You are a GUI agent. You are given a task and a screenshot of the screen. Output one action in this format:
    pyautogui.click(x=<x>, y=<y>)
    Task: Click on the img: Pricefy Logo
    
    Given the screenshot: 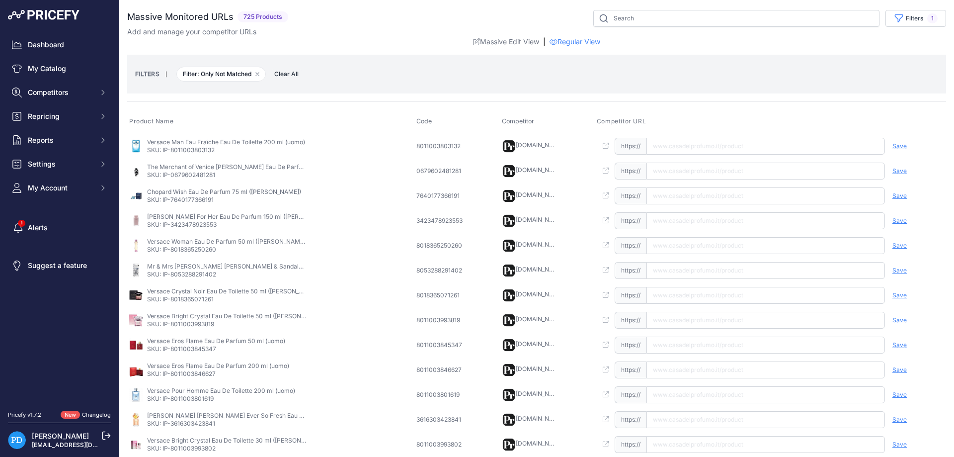 What is the action you would take?
    pyautogui.click(x=44, y=15)
    